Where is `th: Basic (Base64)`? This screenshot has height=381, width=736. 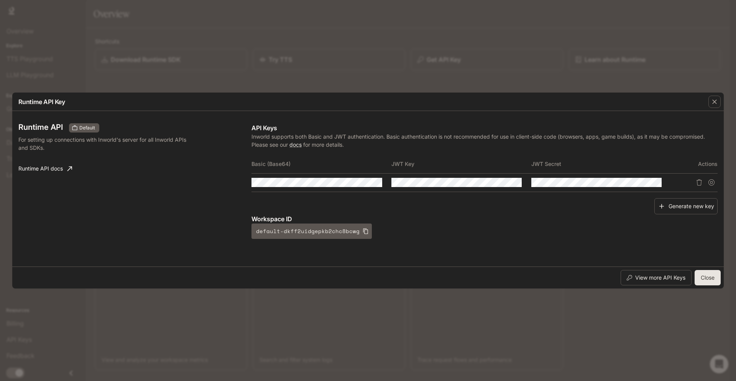
th: Basic (Base64) is located at coordinates (321, 164).